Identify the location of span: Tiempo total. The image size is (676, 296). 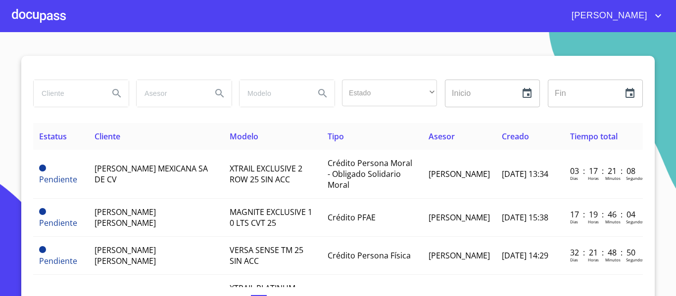
(594, 137).